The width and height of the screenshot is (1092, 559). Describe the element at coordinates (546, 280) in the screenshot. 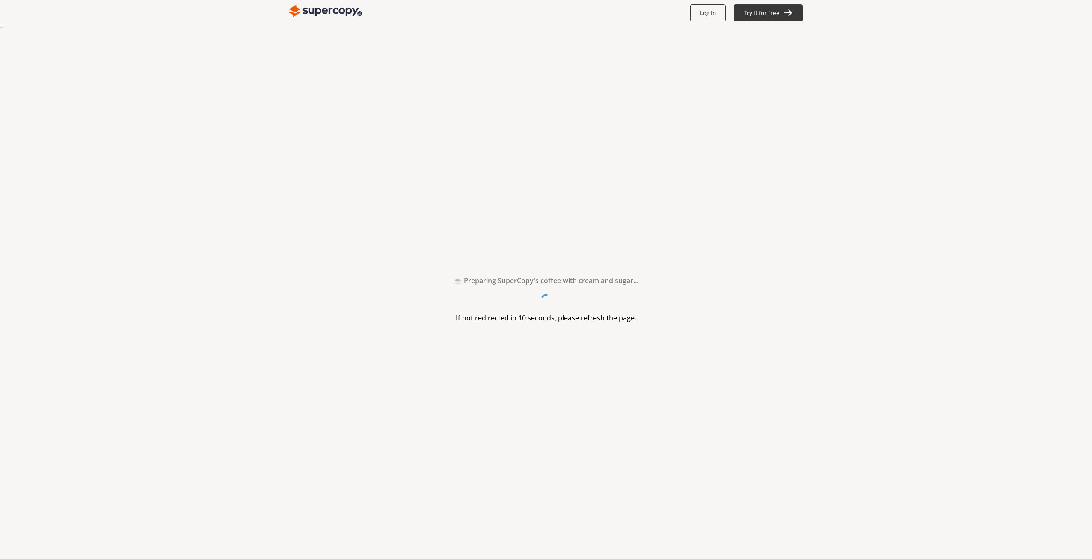

I see `h2: ☕ Preparing SuperCopy's coffee with cream and sugar...` at that location.